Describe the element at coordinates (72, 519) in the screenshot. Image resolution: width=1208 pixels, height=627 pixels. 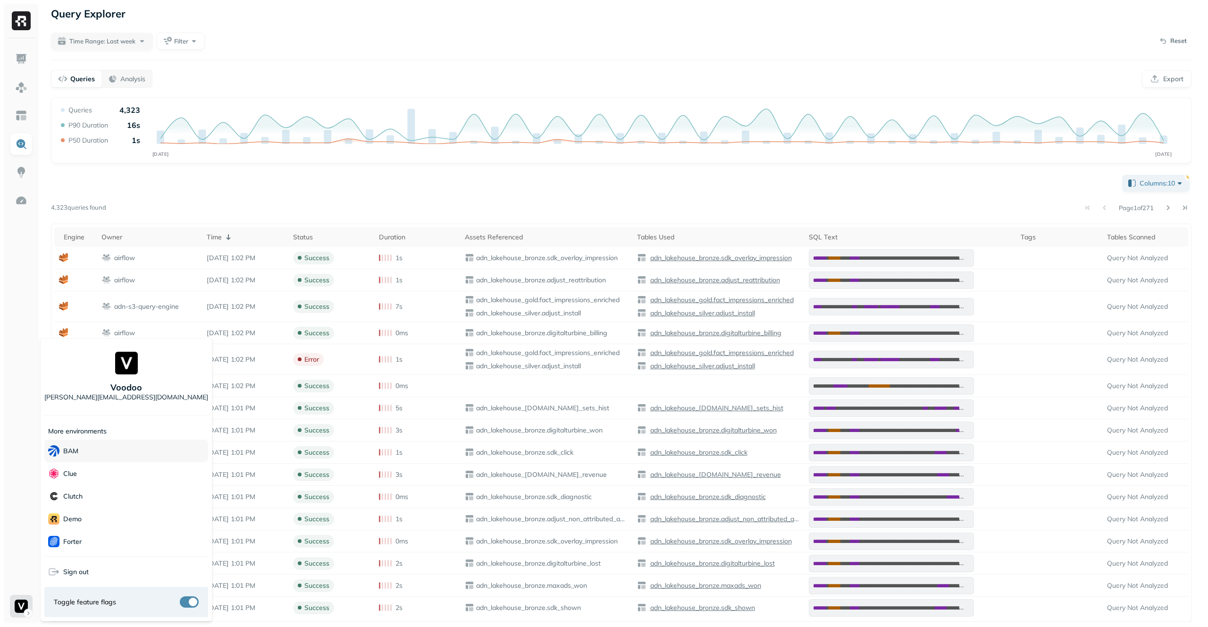
I see `p: demo` at that location.